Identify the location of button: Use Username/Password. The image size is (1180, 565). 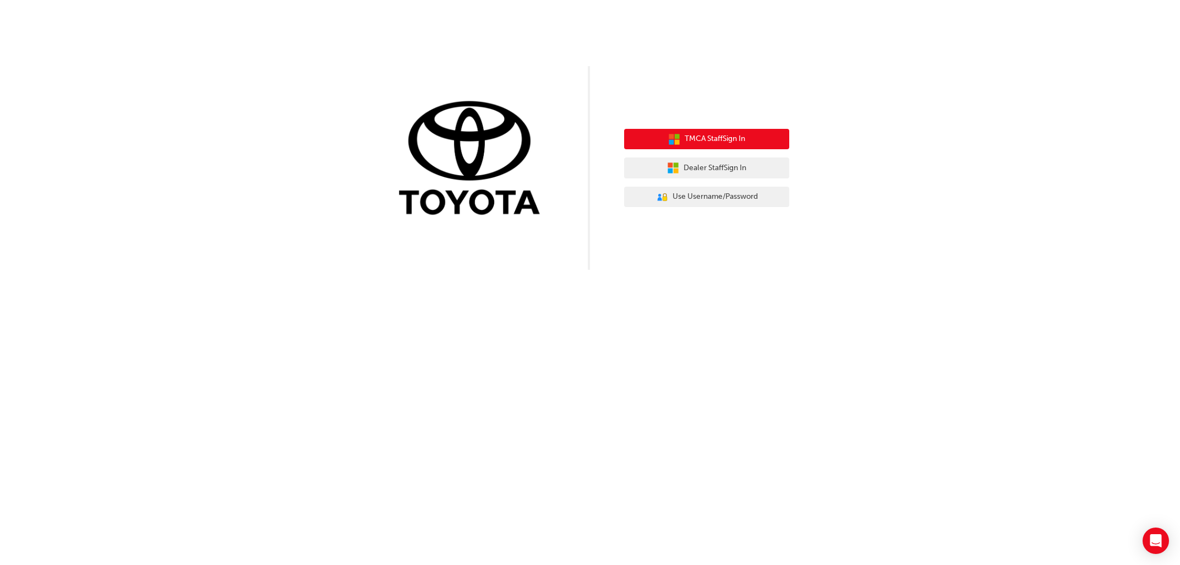
(707, 197).